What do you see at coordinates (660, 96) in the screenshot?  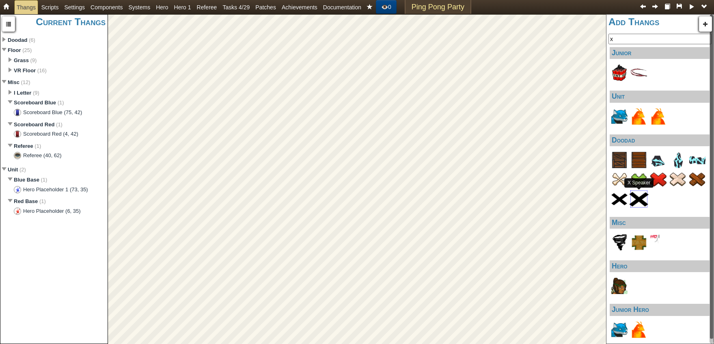 I see `h4: Unit` at bounding box center [660, 96].